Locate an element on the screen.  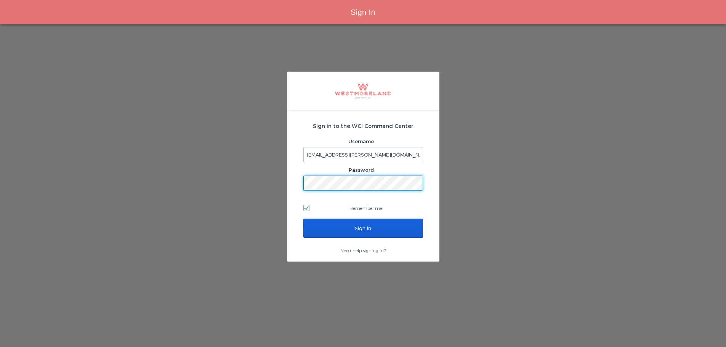
label: Username is located at coordinates (361, 141).